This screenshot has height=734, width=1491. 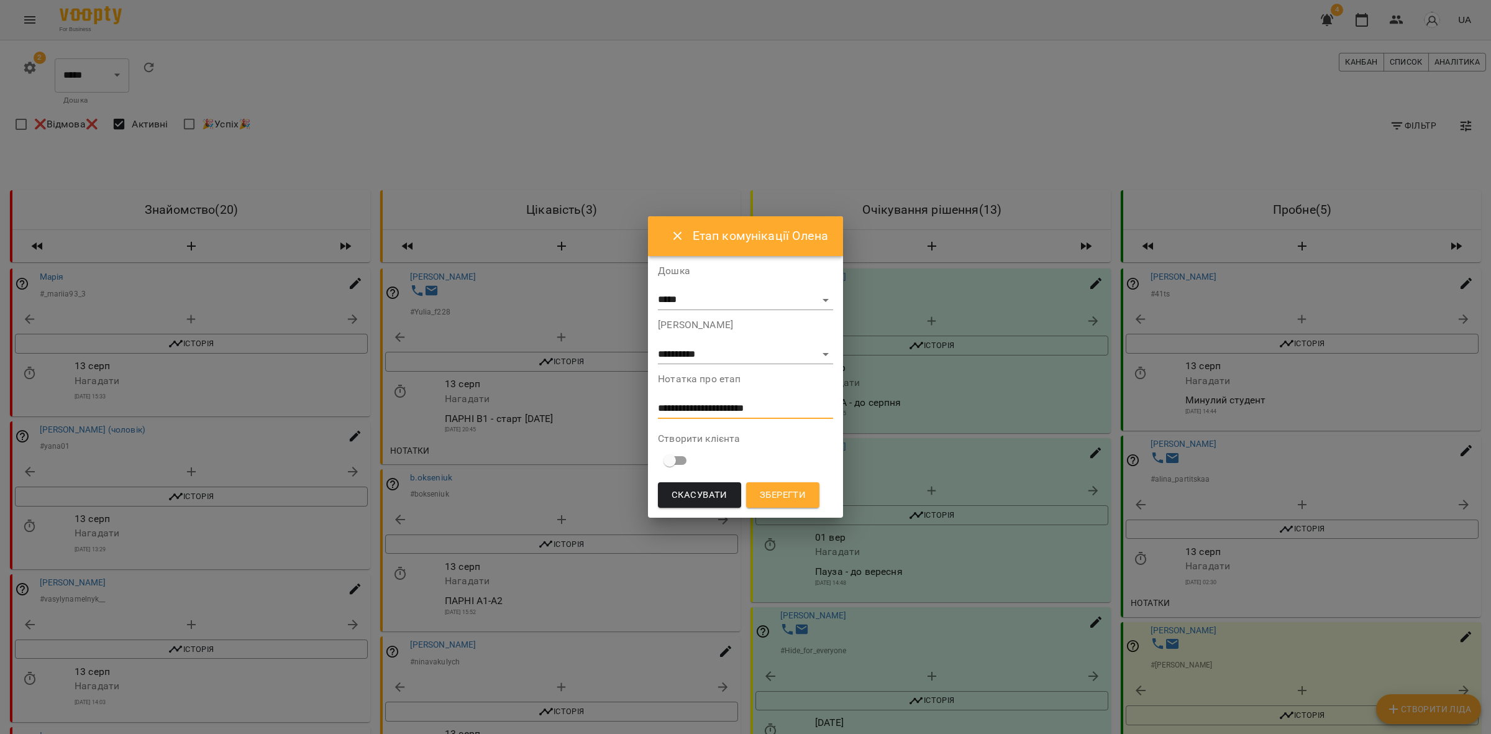 What do you see at coordinates (678, 236) in the screenshot?
I see `button: Close` at bounding box center [678, 236].